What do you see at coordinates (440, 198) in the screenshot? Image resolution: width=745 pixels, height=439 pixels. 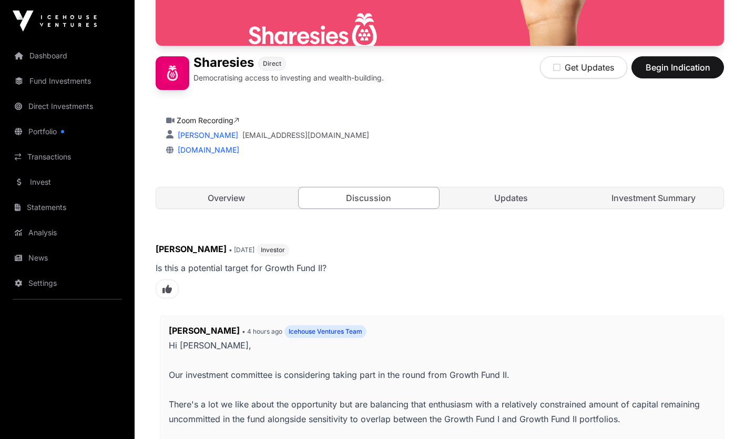 I see `nav: Tabs` at bounding box center [440, 198].